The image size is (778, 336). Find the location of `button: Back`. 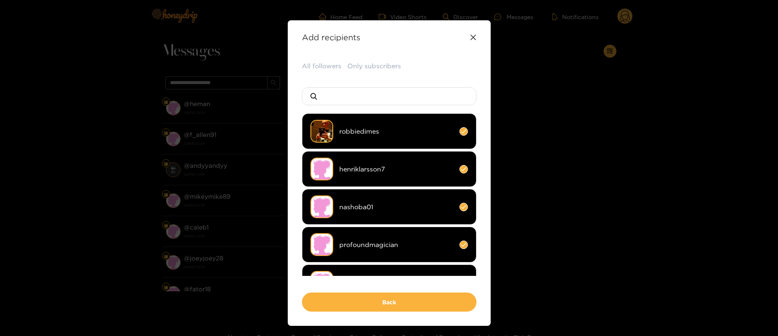

button: Back is located at coordinates (389, 302).